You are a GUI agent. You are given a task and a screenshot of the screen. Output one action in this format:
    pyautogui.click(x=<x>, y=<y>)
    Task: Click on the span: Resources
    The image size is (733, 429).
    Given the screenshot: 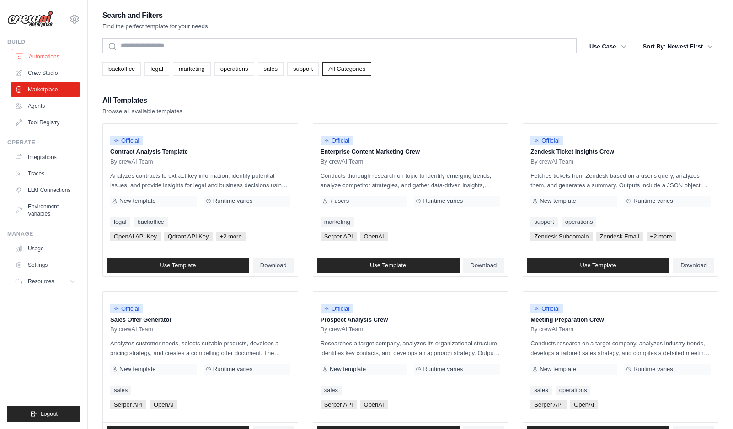 What is the action you would take?
    pyautogui.click(x=41, y=282)
    